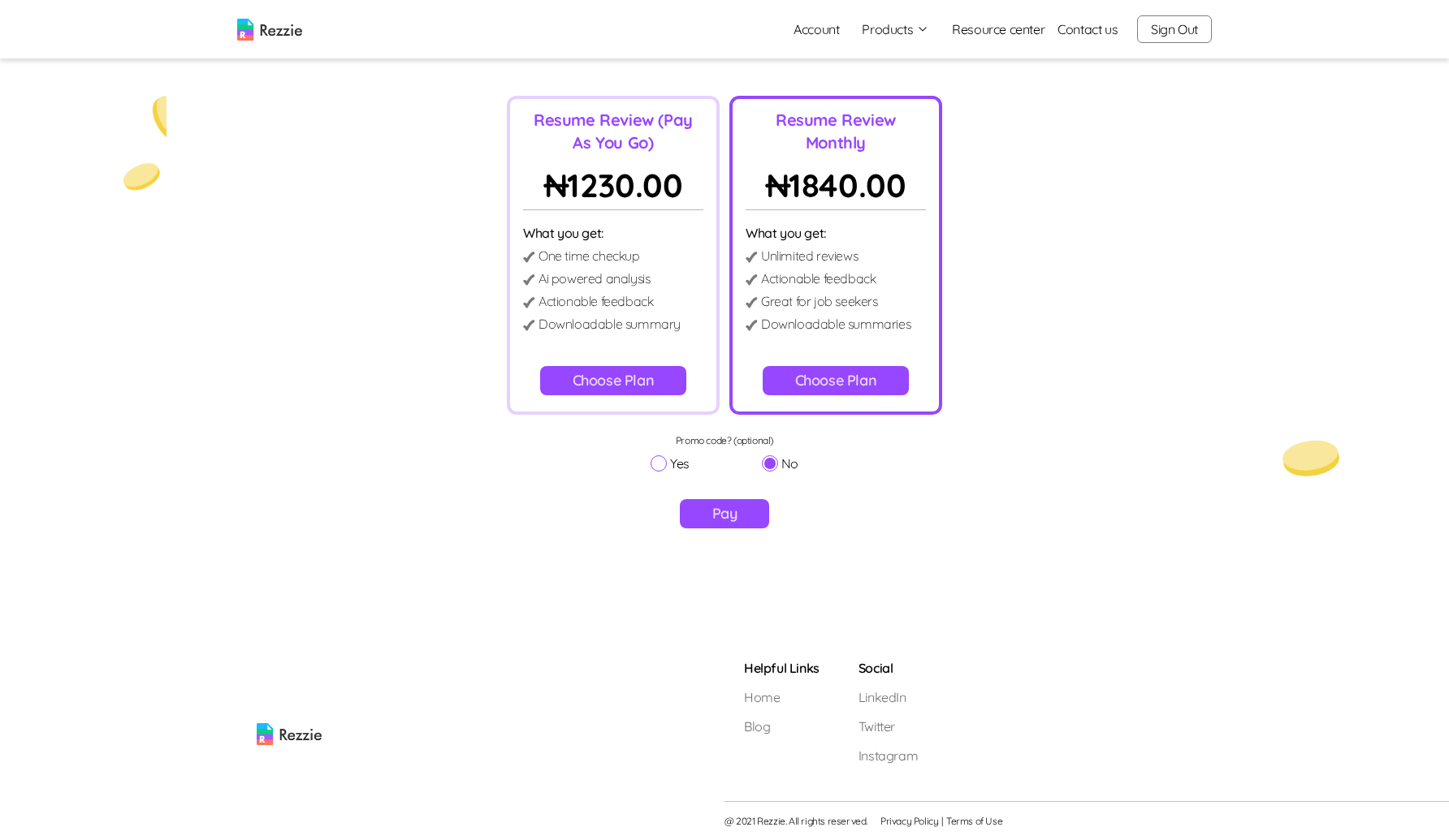 The width and height of the screenshot is (1449, 840). I want to click on a: LinkedIn, so click(888, 697).